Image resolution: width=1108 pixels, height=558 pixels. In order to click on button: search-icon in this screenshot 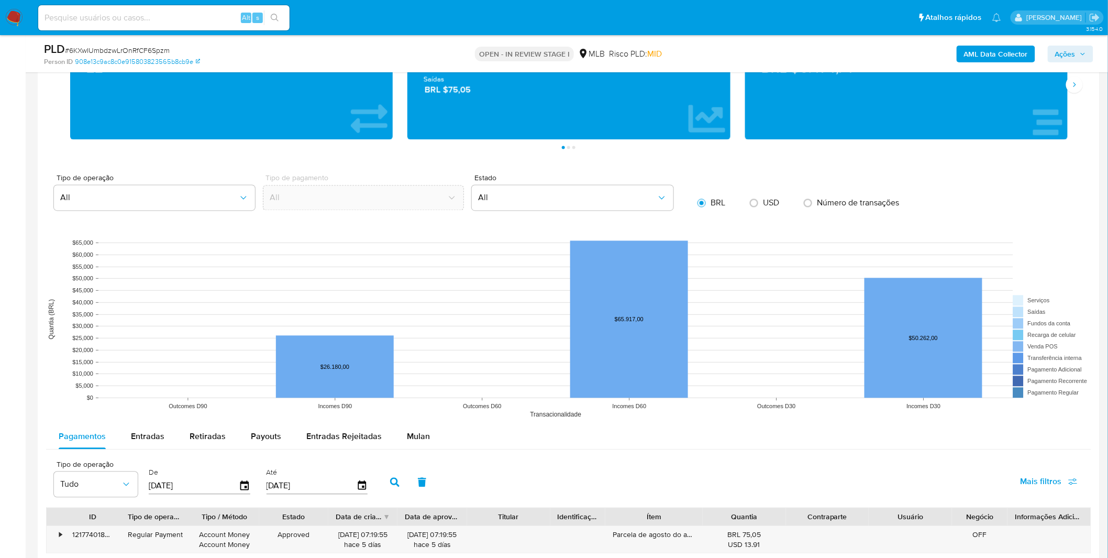, I will do `click(274, 18)`.